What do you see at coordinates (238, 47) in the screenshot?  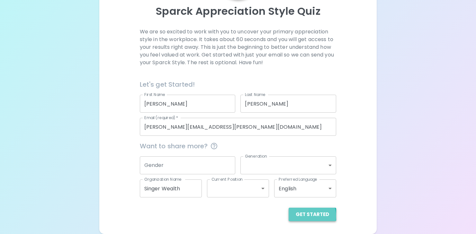 I see `p: We are so excited to work with you to uncover your primary appreciation style in the workplace. I...` at bounding box center [238, 47].